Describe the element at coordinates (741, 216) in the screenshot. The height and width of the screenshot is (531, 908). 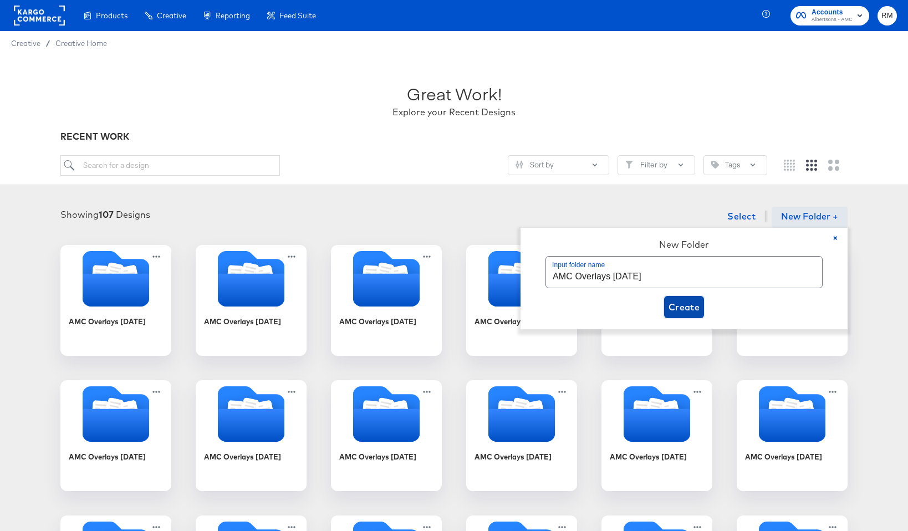
I see `span: Select` at that location.